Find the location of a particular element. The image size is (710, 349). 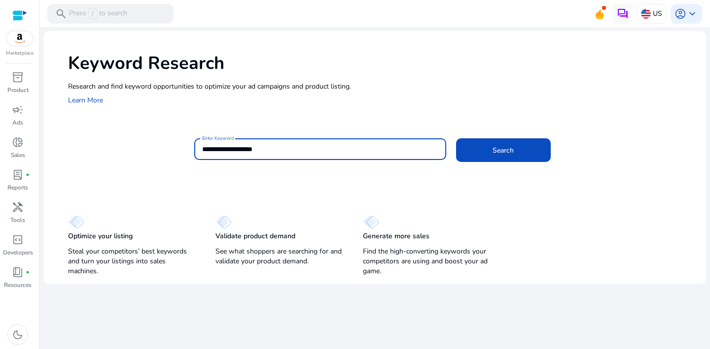

span: search is located at coordinates (61, 14).